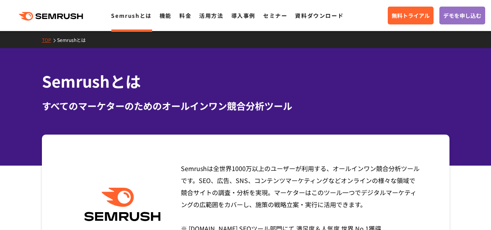 The width and height of the screenshot is (491, 230). I want to click on a: 導入事例, so click(243, 16).